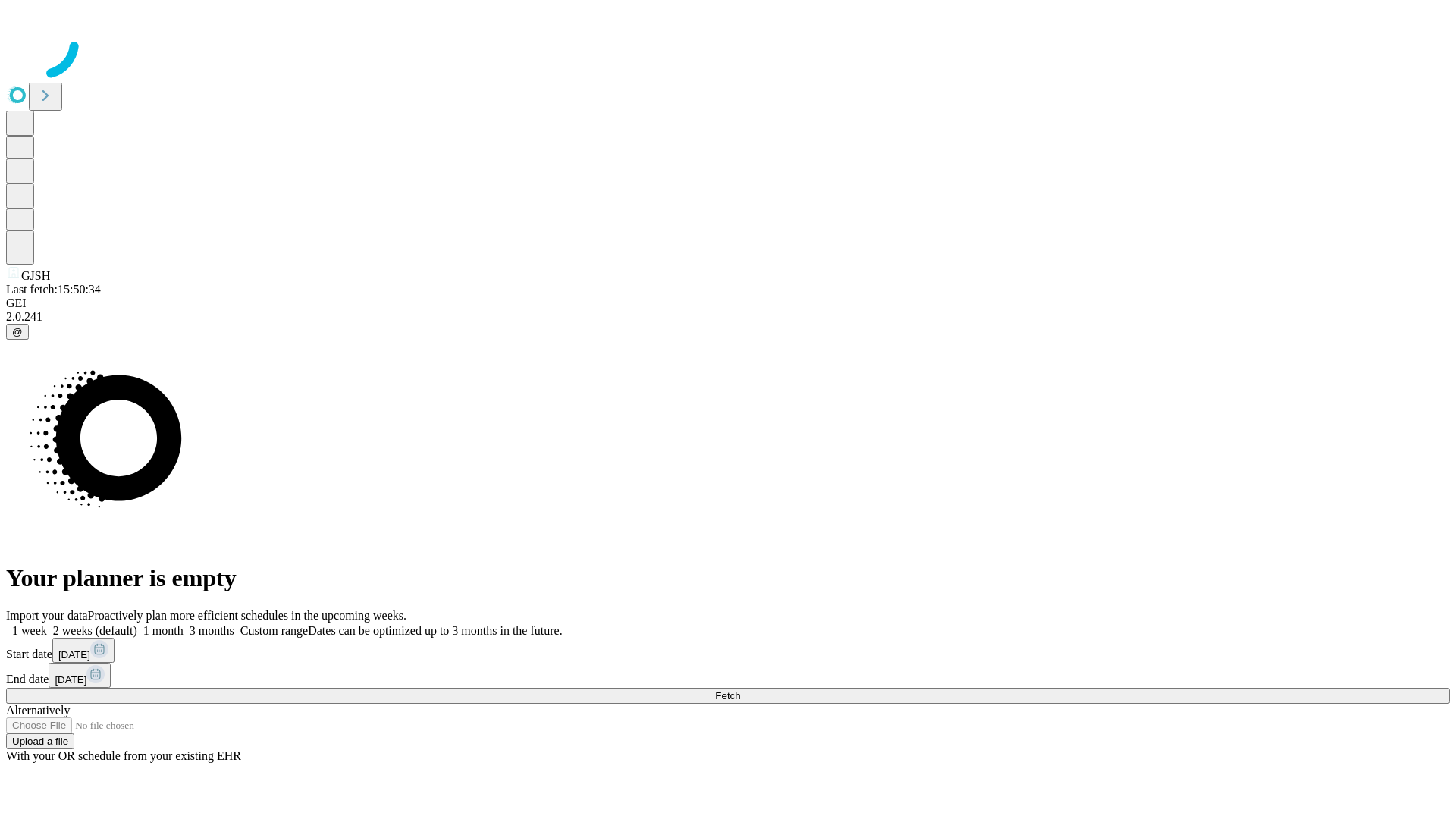 The width and height of the screenshot is (1456, 819). Describe the element at coordinates (38, 709) in the screenshot. I see `span: Alternatively` at that location.